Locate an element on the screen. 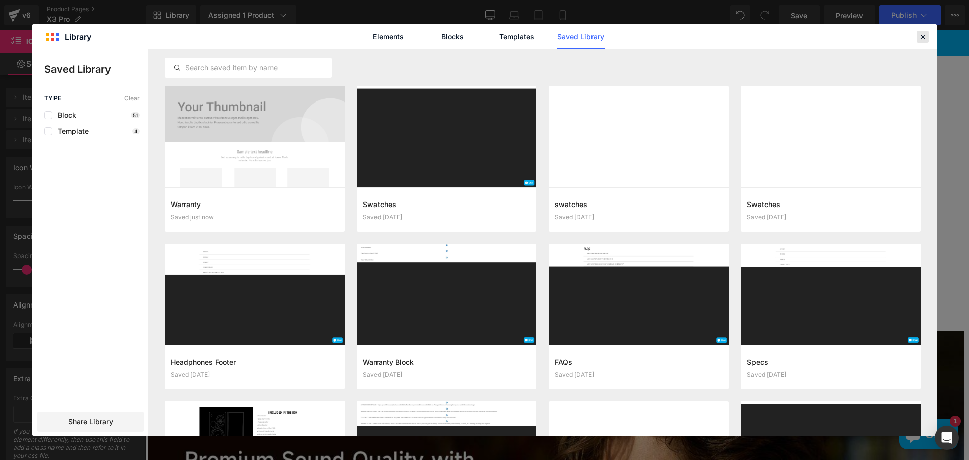  h3: Headphones Footer is located at coordinates (254, 361).